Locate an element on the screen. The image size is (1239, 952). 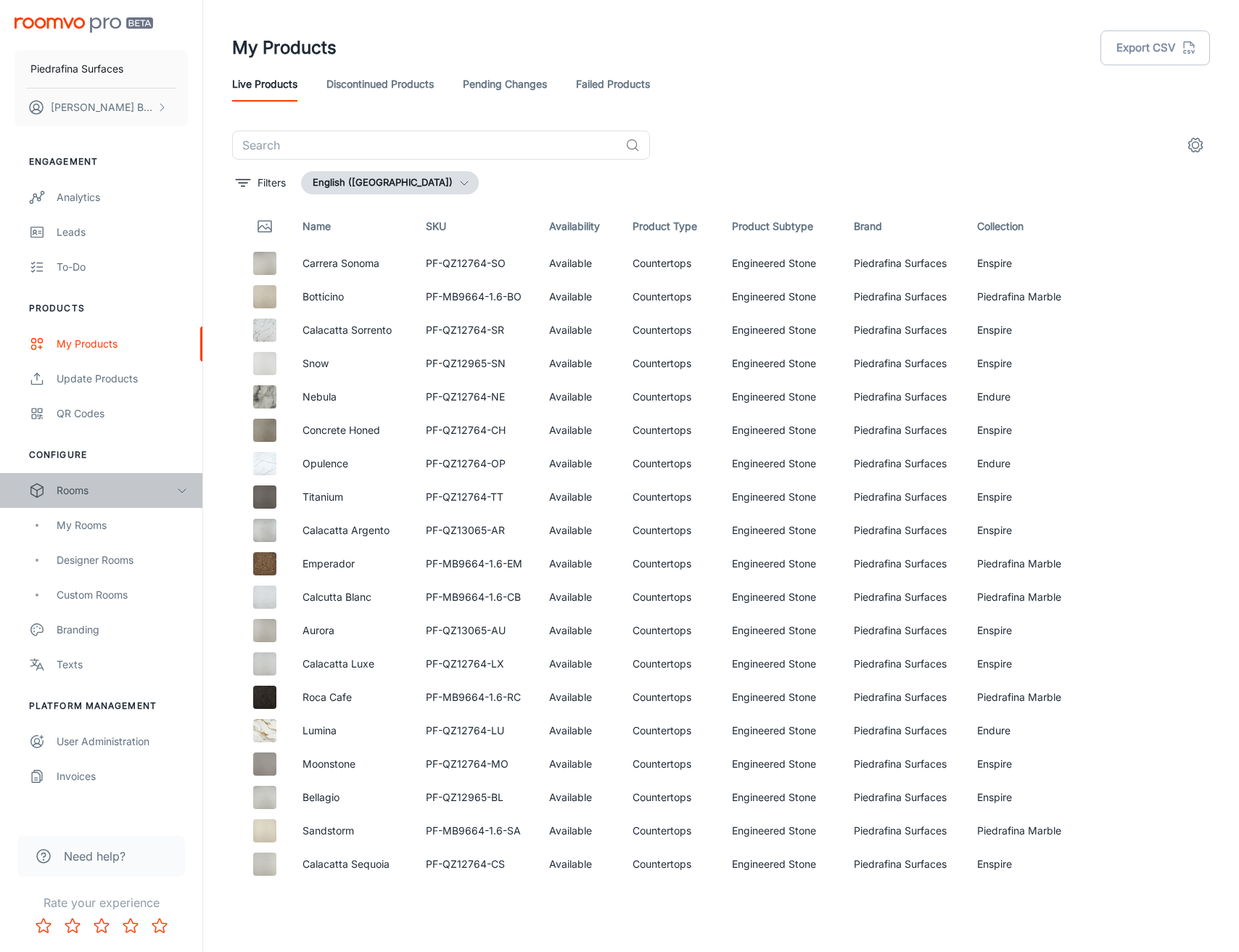
a: Calacatta Sequoia is located at coordinates (346, 863).